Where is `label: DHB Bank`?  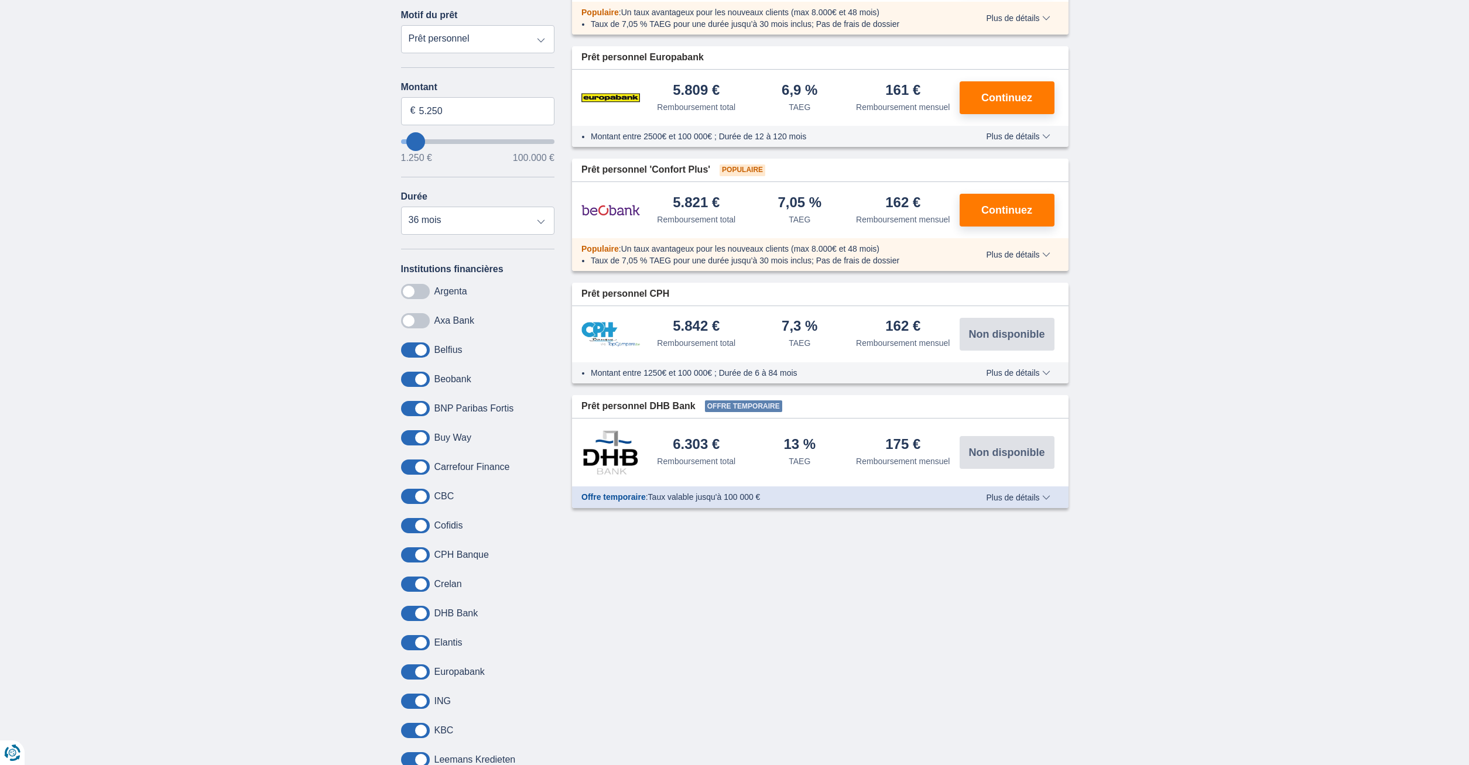
label: DHB Bank is located at coordinates (456, 614).